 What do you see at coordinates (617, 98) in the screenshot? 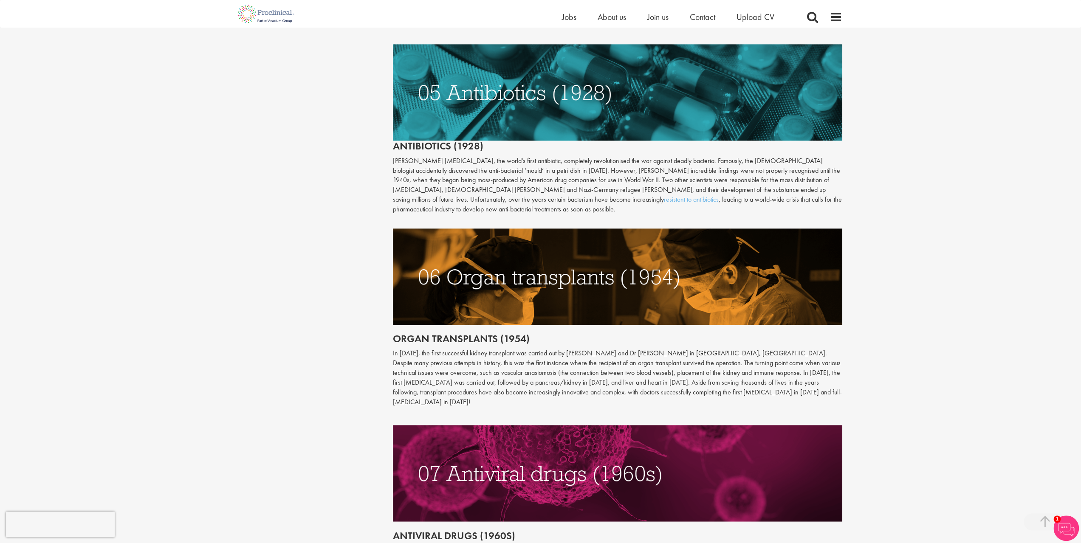
I see `h2: Antibiotics (1928)` at bounding box center [617, 98].